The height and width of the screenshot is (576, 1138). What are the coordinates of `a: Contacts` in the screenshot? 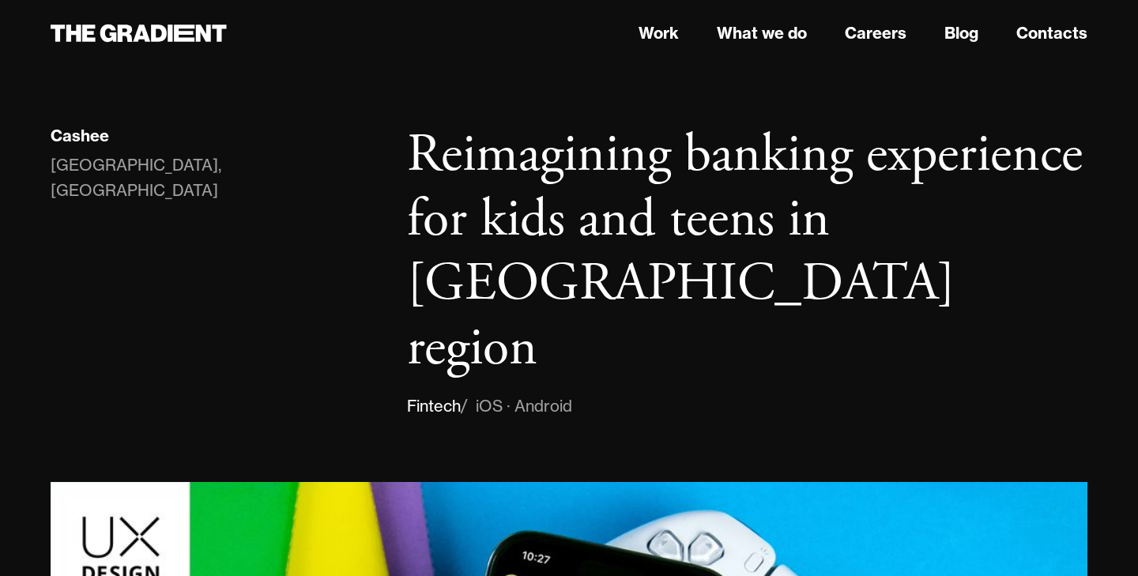 It's located at (1052, 33).